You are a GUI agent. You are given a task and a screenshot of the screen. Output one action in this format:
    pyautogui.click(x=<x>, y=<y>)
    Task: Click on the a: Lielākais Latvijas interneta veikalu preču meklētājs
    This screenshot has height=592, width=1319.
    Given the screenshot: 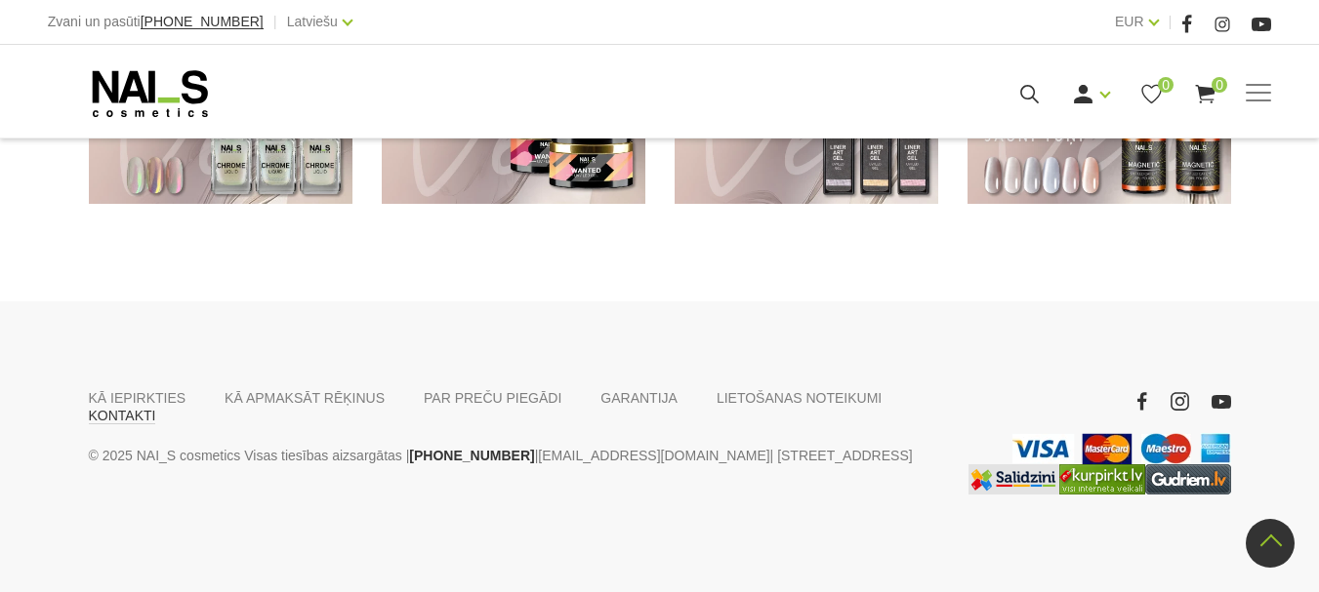 What is the action you would take?
    pyautogui.click(x=1102, y=479)
    